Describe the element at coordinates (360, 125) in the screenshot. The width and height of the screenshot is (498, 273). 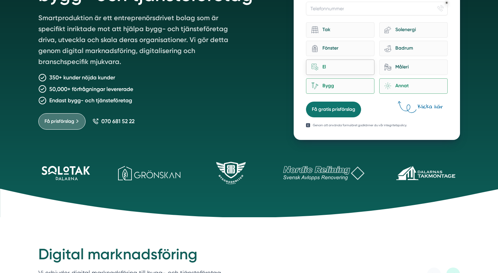
I see `p: Genom att använda formuläret godkänner du vår integritetspolicy.` at that location.